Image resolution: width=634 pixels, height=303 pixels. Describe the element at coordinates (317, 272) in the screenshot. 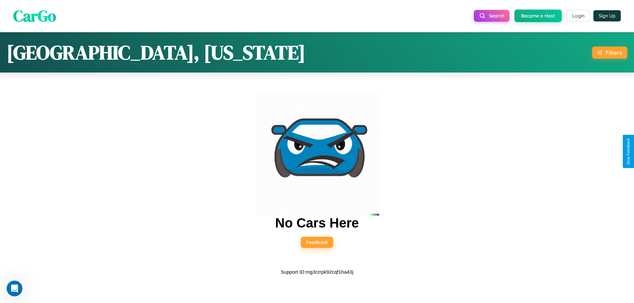

I see `p: Support ID: mg3rzrpk92cqf1ha43j` at that location.